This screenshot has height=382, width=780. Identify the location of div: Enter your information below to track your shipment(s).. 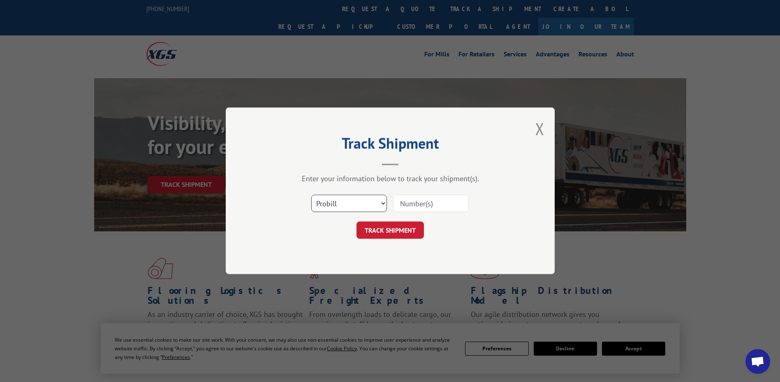
(390, 178).